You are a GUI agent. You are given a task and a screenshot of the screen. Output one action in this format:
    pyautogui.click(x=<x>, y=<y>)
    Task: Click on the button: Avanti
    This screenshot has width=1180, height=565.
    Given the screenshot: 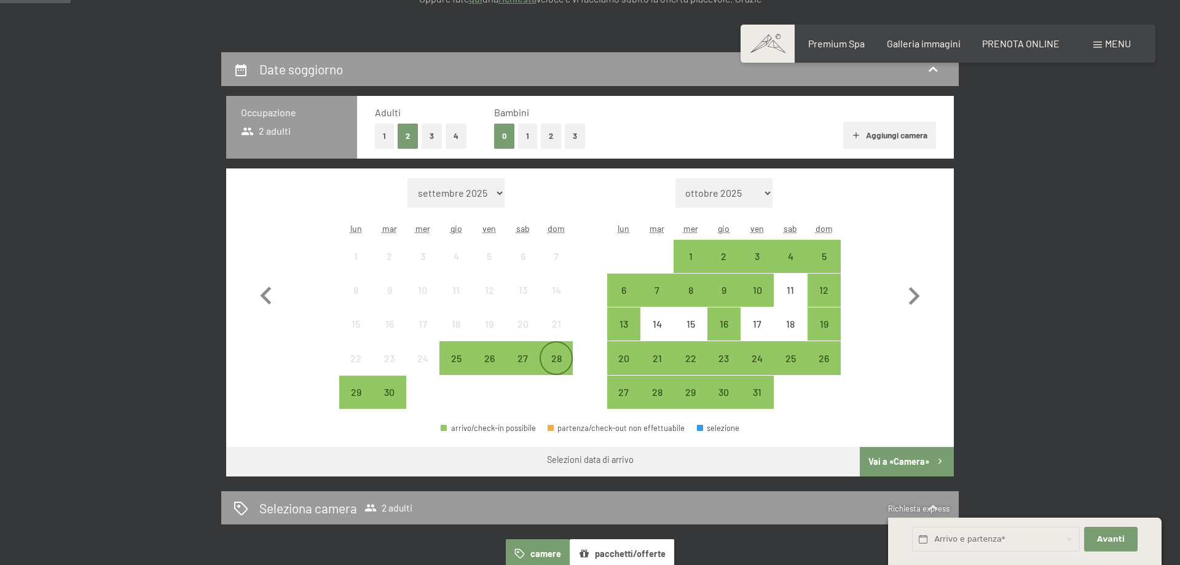 What is the action you would take?
    pyautogui.click(x=1110, y=539)
    